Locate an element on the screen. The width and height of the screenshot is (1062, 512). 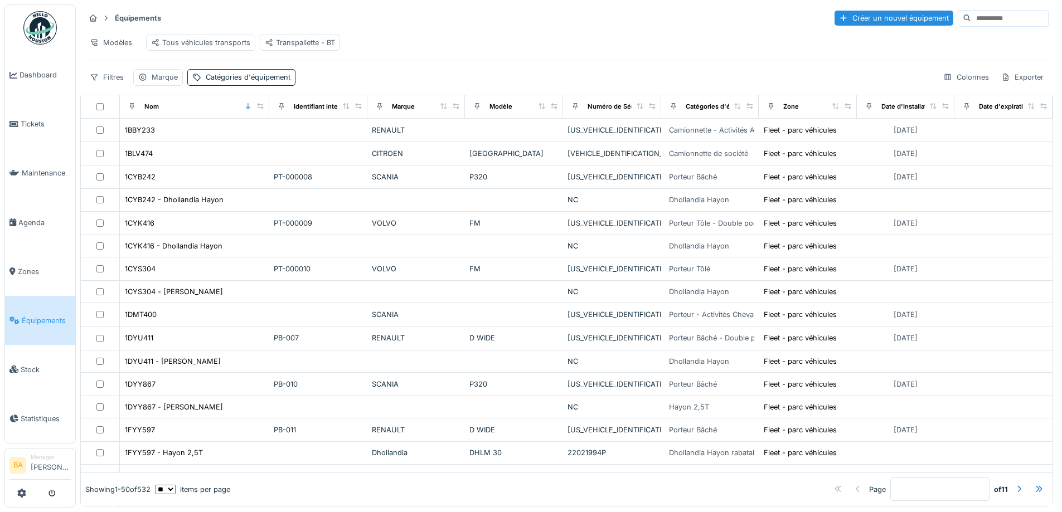
div: Modèles is located at coordinates (111, 42).